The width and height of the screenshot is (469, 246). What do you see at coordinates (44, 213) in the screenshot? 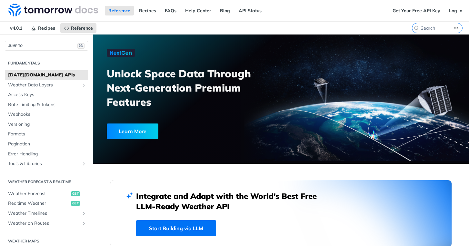
I see `span: Weather Timelines` at bounding box center [44, 213].